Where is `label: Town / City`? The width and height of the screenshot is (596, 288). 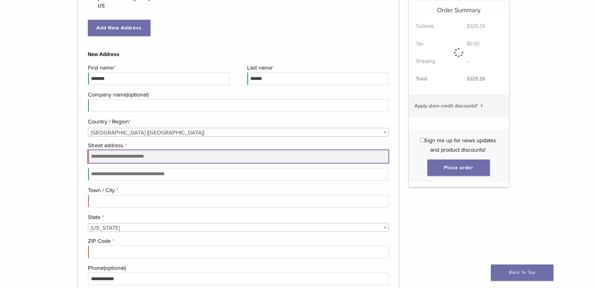 label: Town / City is located at coordinates (238, 190).